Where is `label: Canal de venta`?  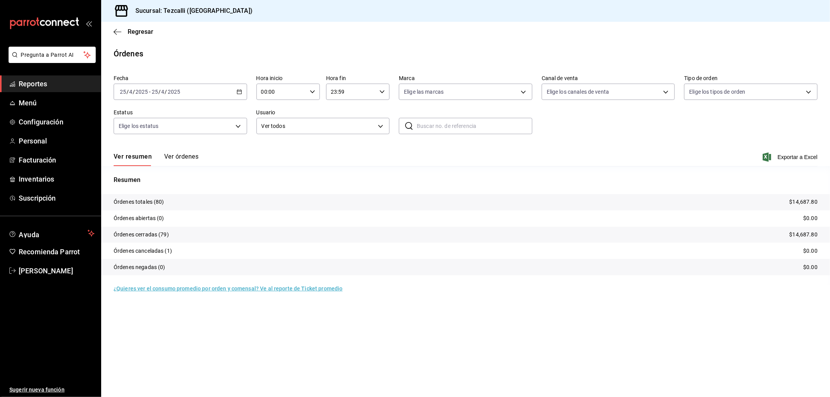 label: Canal de venta is located at coordinates (608, 79).